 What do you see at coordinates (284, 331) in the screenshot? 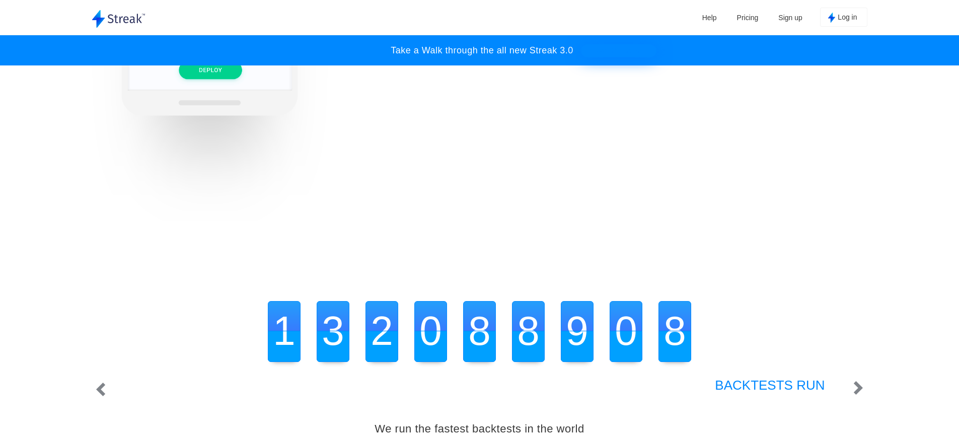
I see `span: 1` at bounding box center [284, 331].